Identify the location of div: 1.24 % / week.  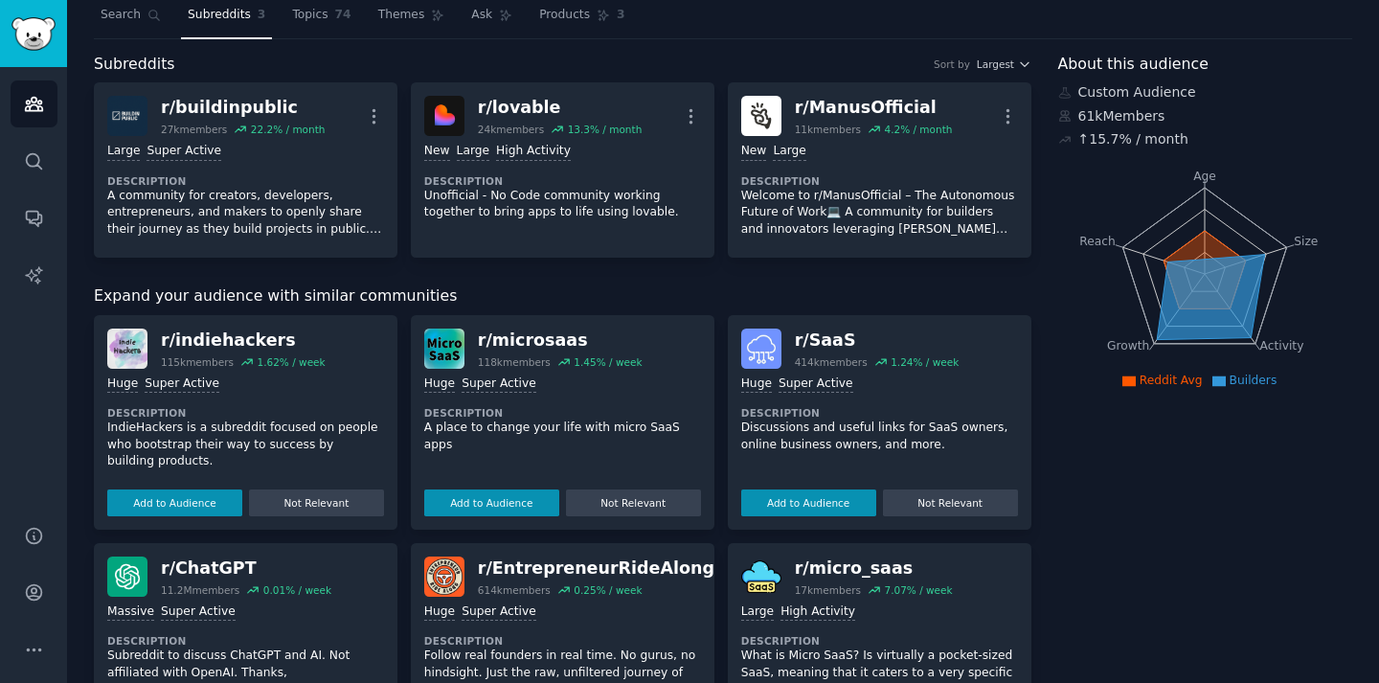
(924, 362).